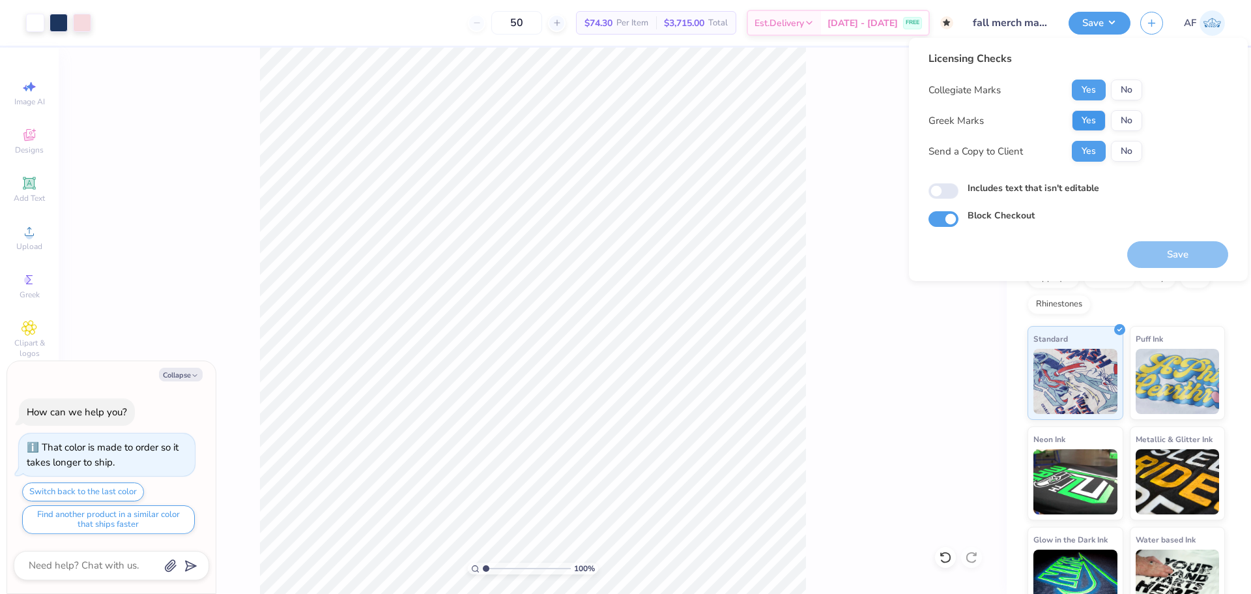  What do you see at coordinates (29, 348) in the screenshot?
I see `span: Clipart & logos` at bounding box center [29, 348].